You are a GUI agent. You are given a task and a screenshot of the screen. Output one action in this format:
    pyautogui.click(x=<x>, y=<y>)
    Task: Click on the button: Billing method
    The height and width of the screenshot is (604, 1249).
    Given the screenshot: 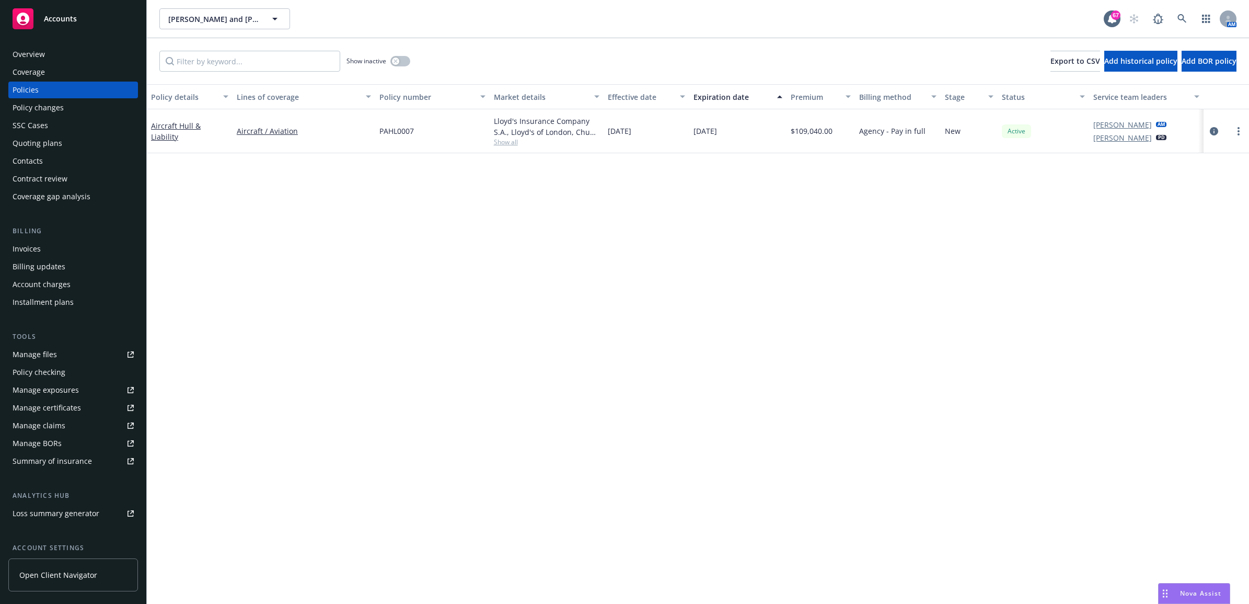 What is the action you would take?
    pyautogui.click(x=898, y=97)
    